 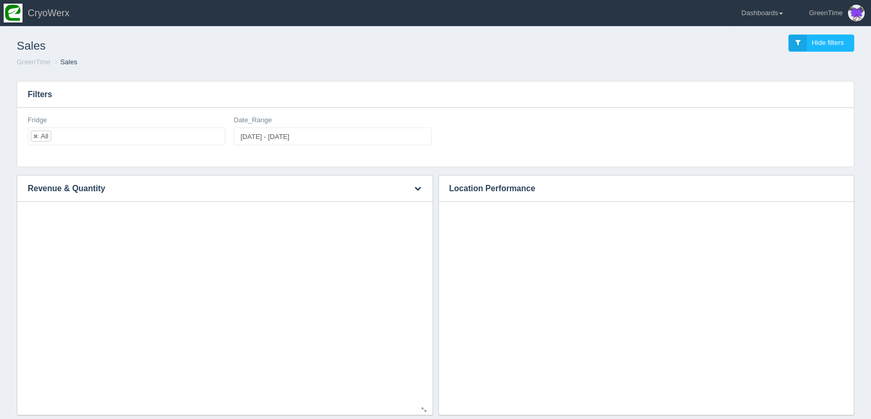 I want to click on li: Sales, so click(x=65, y=62).